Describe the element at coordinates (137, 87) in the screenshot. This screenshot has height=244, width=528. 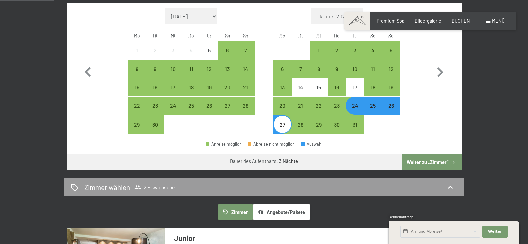
I see `div: Mon Sep 15 2025` at that location.